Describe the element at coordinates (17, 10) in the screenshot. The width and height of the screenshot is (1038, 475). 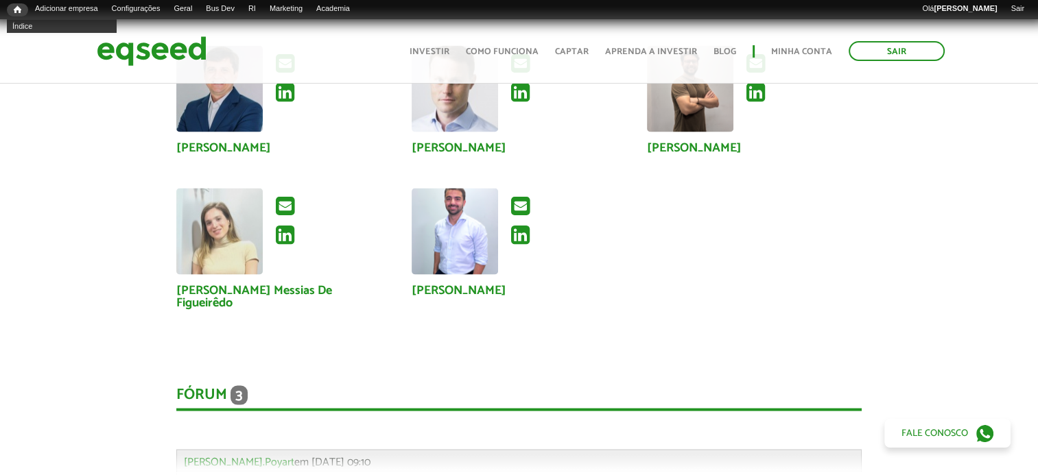
I see `a: Início` at that location.